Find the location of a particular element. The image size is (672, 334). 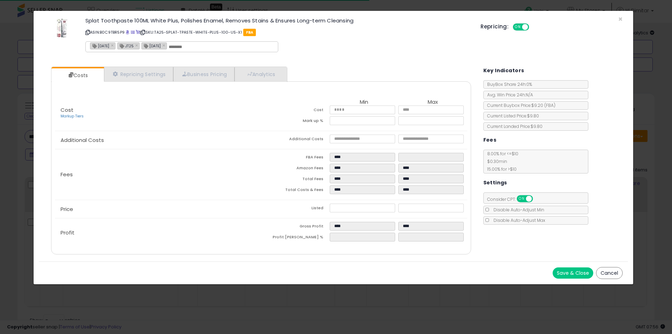

a: Markup Tiers is located at coordinates (72, 116).